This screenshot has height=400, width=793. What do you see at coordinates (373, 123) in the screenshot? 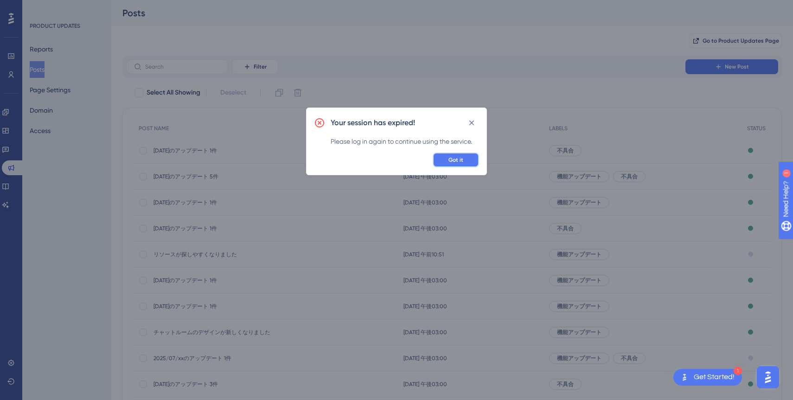
I see `h2: Your session has expired!` at bounding box center [373, 123].